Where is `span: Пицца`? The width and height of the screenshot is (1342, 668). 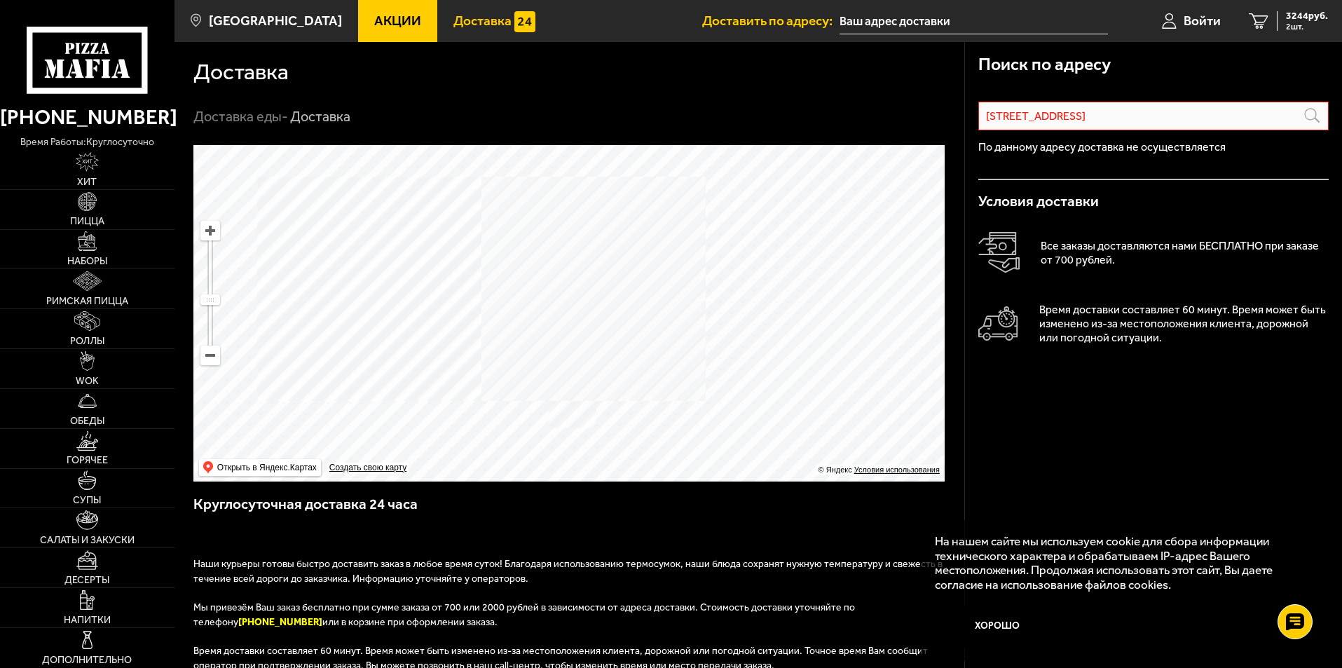
span: Пицца is located at coordinates (87, 222).